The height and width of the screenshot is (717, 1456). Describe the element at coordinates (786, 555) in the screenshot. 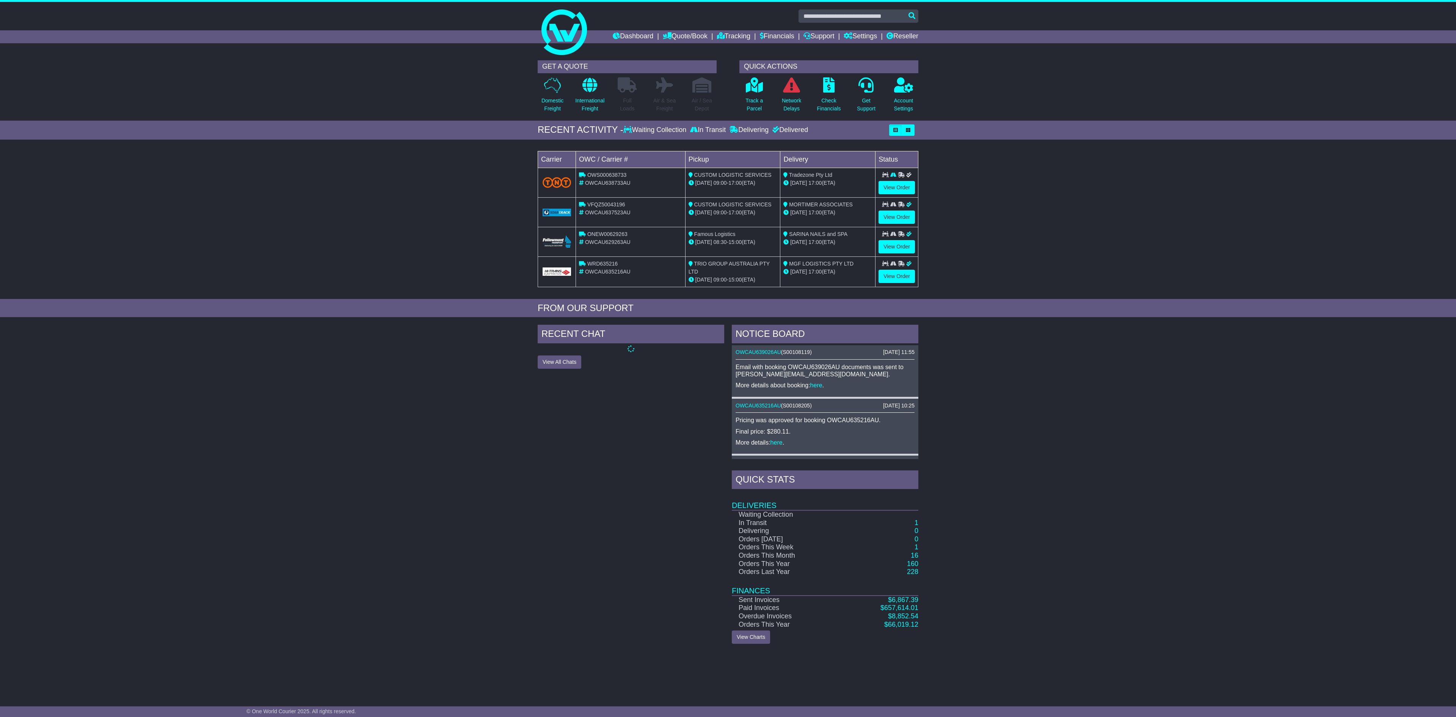

I see `td: Orders This Month` at that location.